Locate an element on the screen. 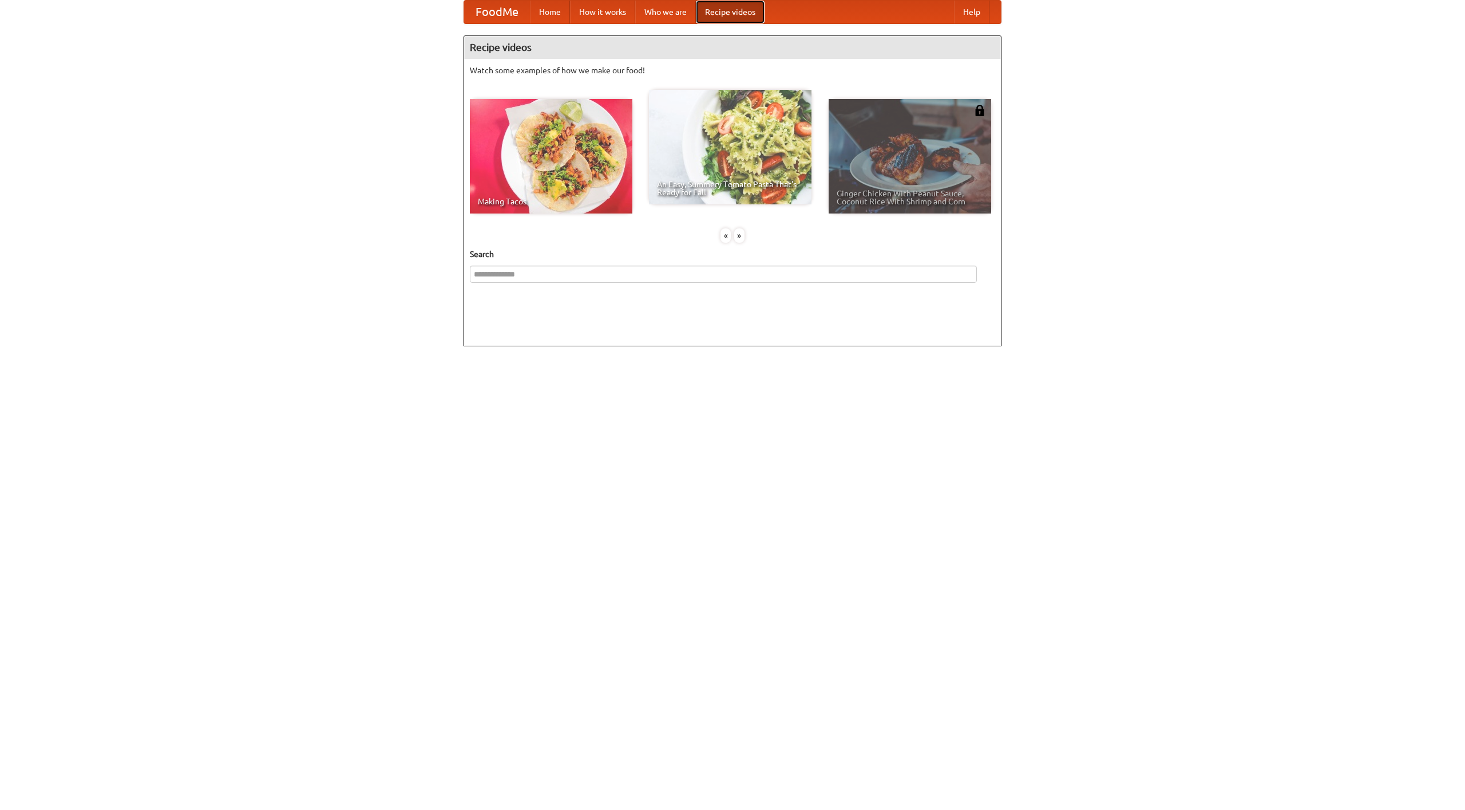 This screenshot has width=1465, height=810. h5: Search is located at coordinates (732, 254).